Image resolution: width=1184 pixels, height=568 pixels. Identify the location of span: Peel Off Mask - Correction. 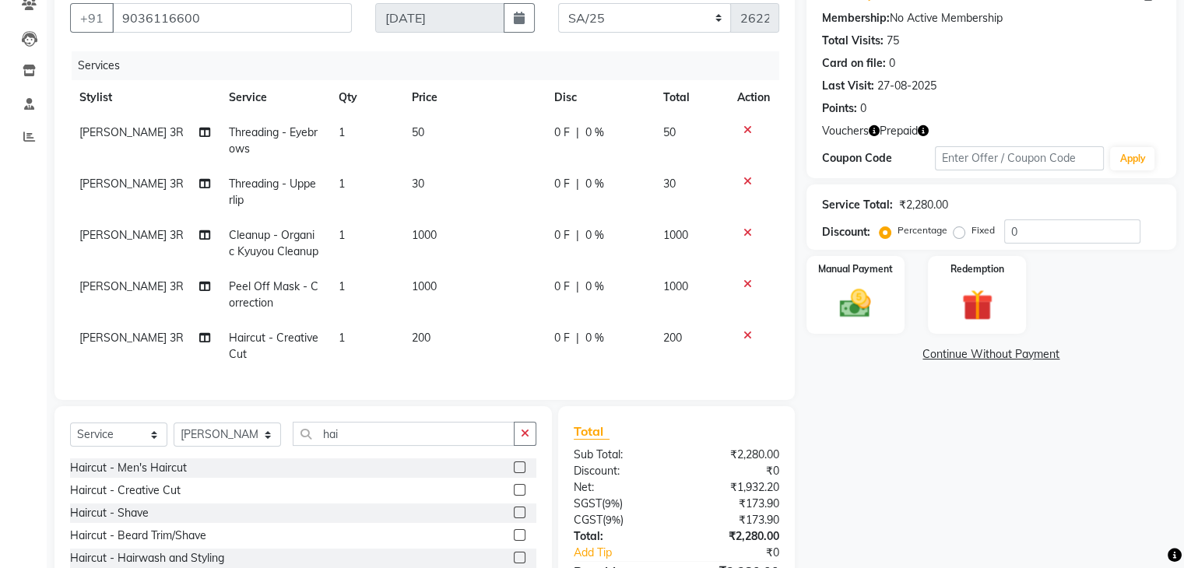
(273, 294).